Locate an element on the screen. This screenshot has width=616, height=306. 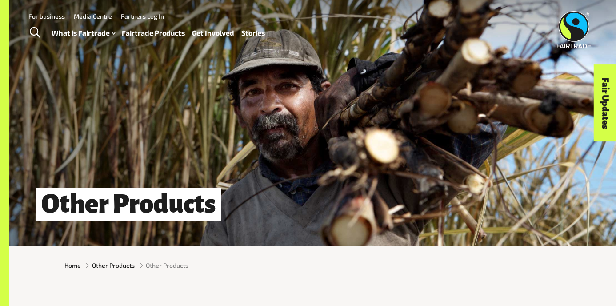
a: Stories is located at coordinates (253, 33).